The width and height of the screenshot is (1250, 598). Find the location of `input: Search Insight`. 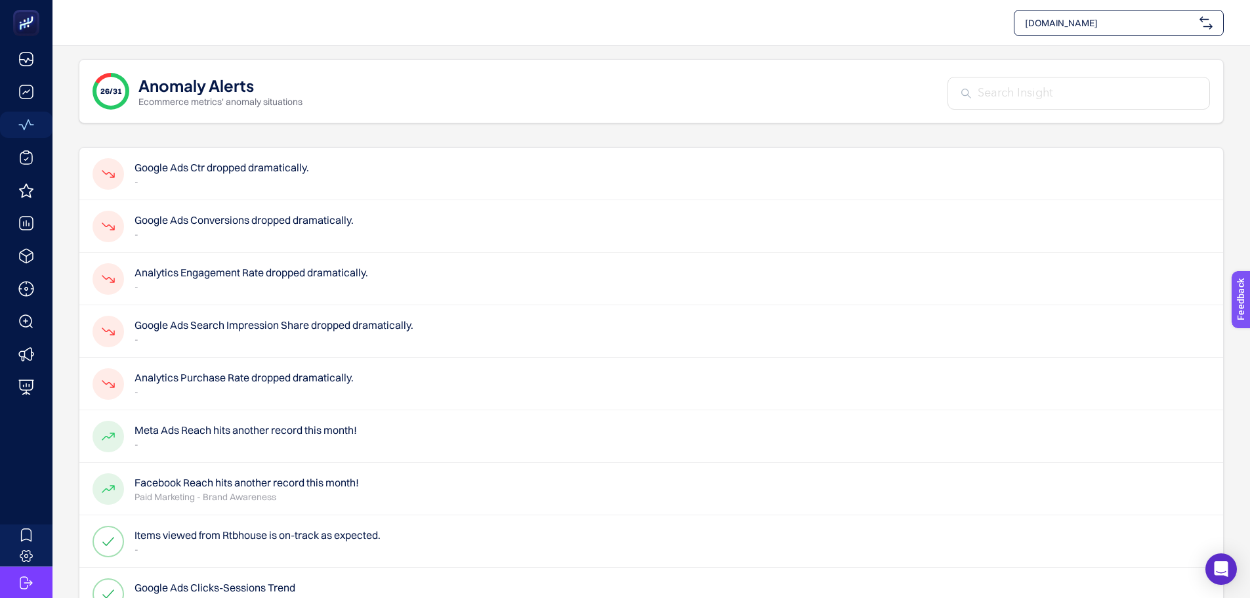

input: Search Insight is located at coordinates (1087, 93).